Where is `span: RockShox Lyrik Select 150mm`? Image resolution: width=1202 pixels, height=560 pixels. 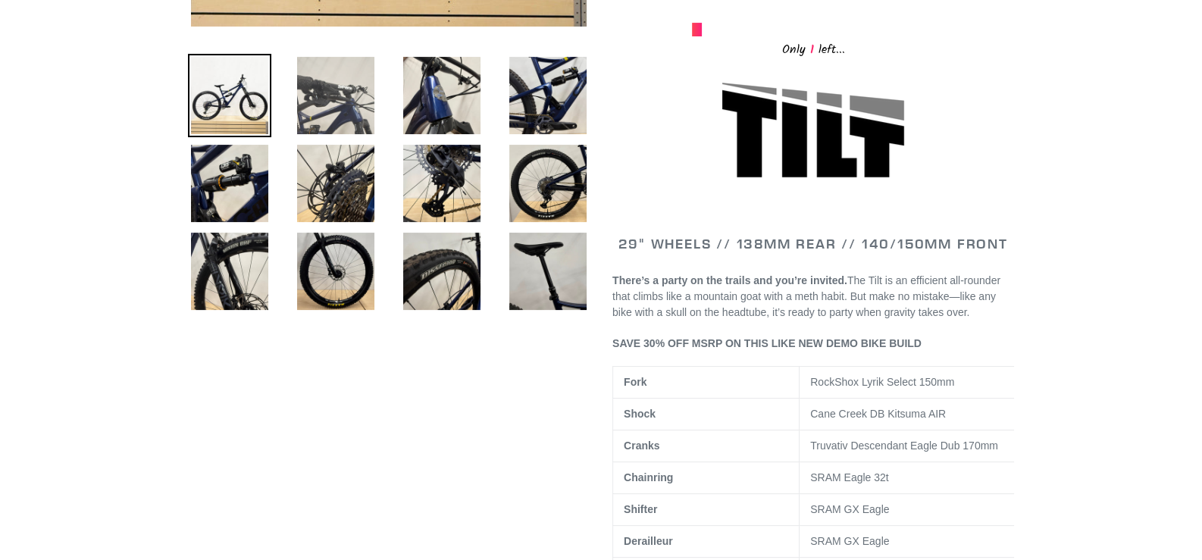
span: RockShox Lyrik Select 150mm is located at coordinates (882, 382).